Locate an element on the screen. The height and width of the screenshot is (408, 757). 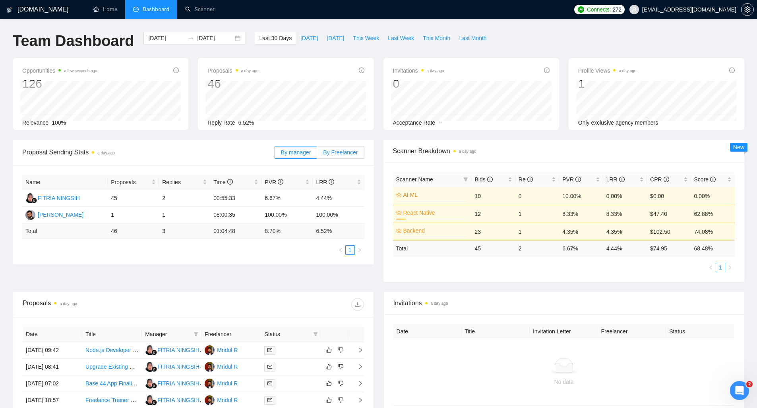
a: React Native is located at coordinates (435, 213).